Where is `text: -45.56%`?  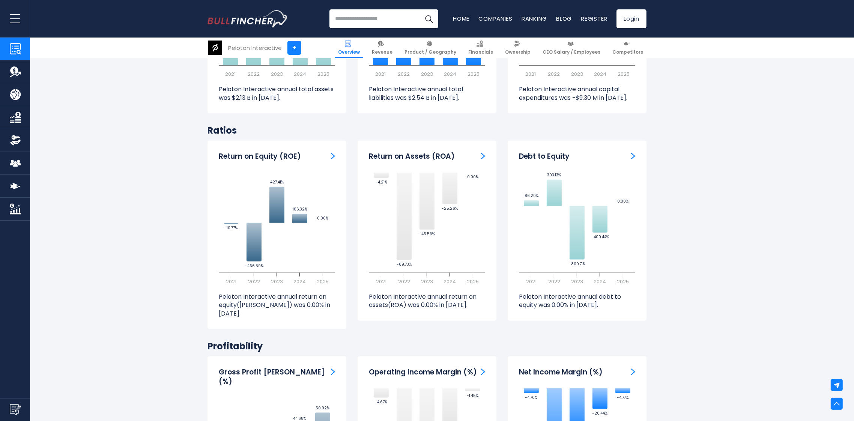
text: -45.56% is located at coordinates (427, 234).